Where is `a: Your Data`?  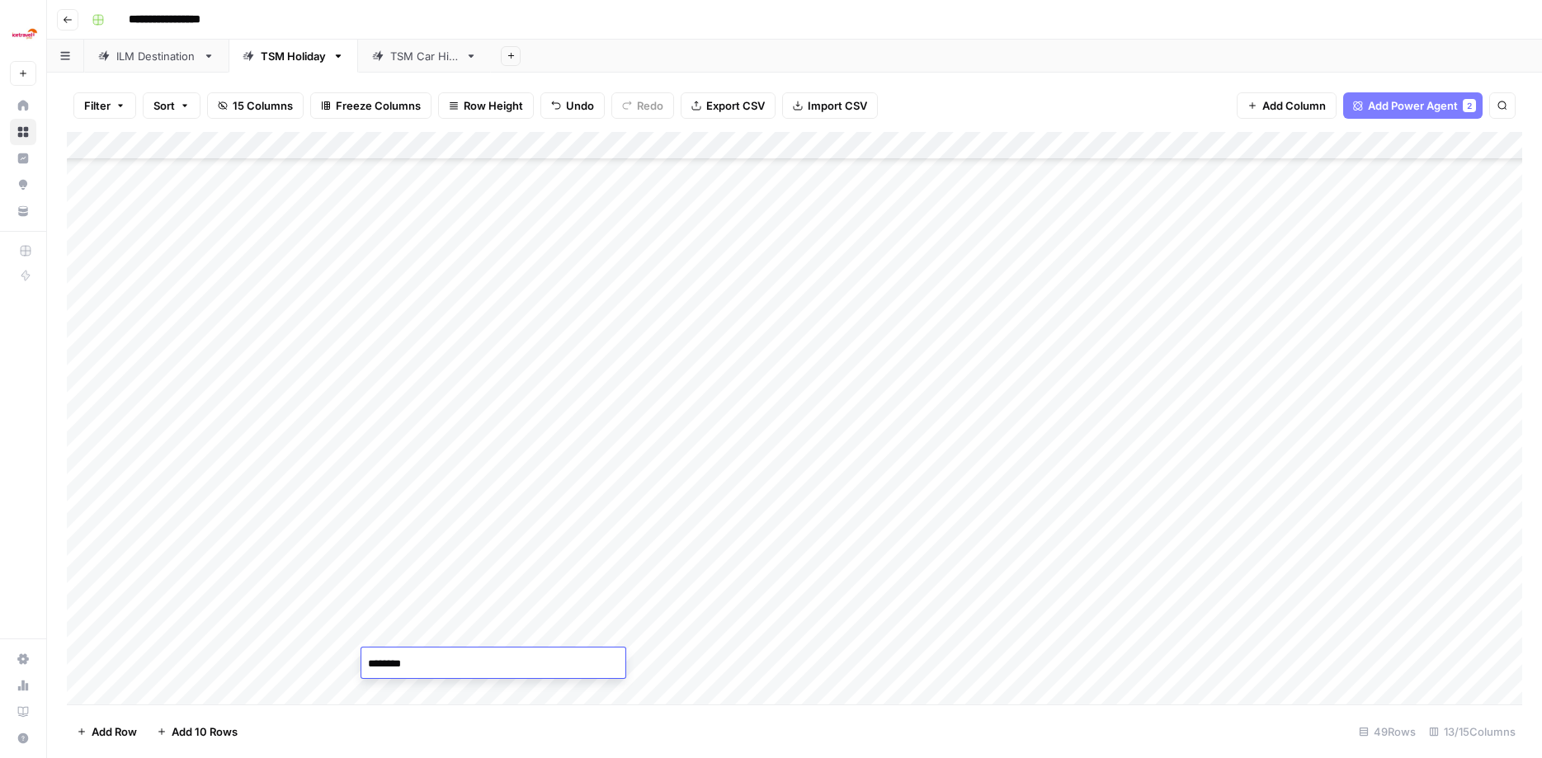
a: Your Data is located at coordinates (23, 211).